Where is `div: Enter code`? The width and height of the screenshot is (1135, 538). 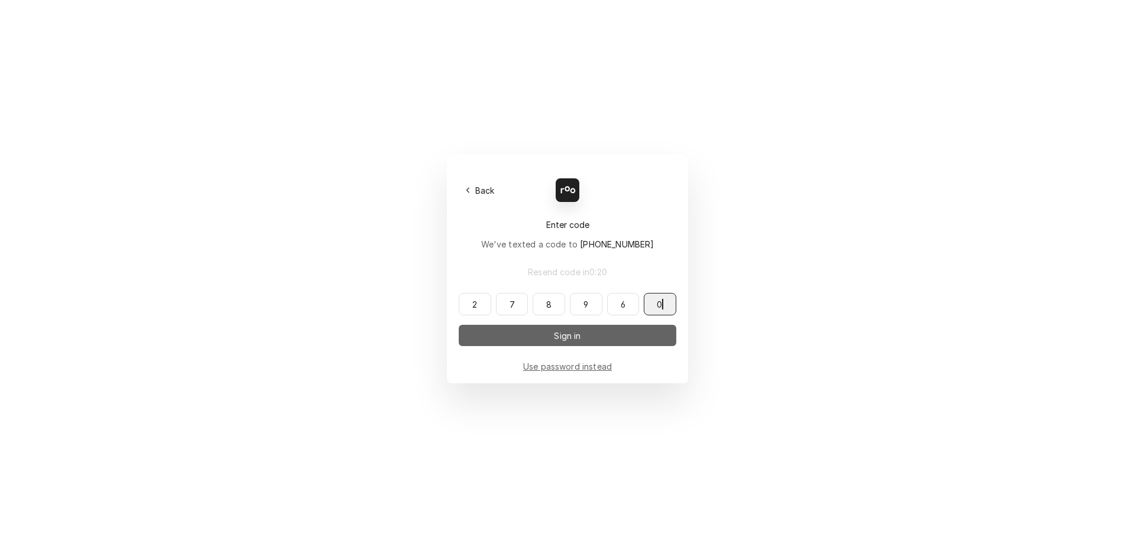 div: Enter code is located at coordinates (567, 225).